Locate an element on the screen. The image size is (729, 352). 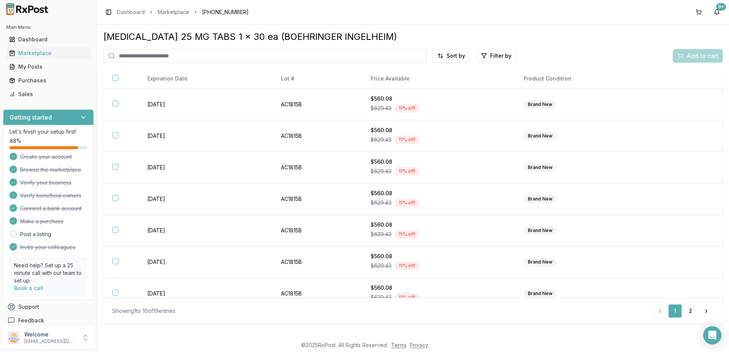
button: Filter by is located at coordinates (497, 56).